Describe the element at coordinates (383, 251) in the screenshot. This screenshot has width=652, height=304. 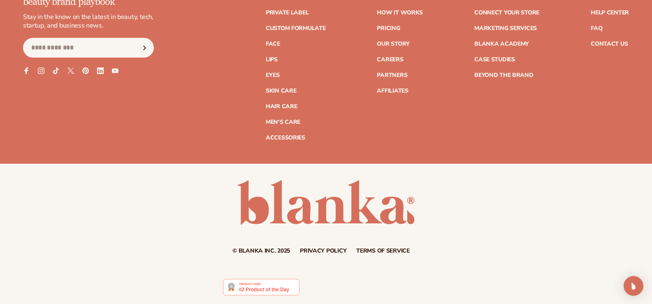
I see `a: Terms of service` at that location.